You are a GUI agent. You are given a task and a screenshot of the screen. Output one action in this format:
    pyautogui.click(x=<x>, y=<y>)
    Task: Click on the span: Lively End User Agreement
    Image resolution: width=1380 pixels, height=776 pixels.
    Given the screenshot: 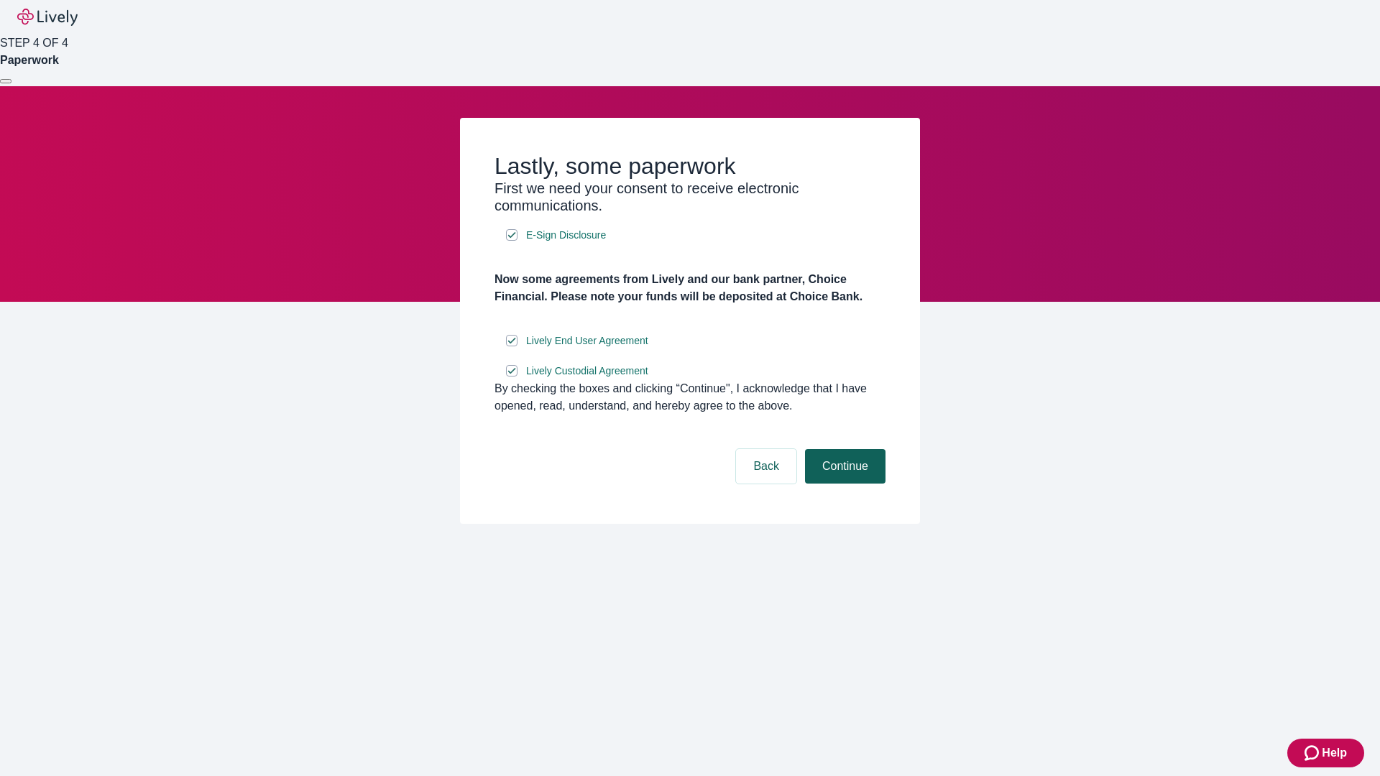 What is the action you would take?
    pyautogui.click(x=587, y=341)
    